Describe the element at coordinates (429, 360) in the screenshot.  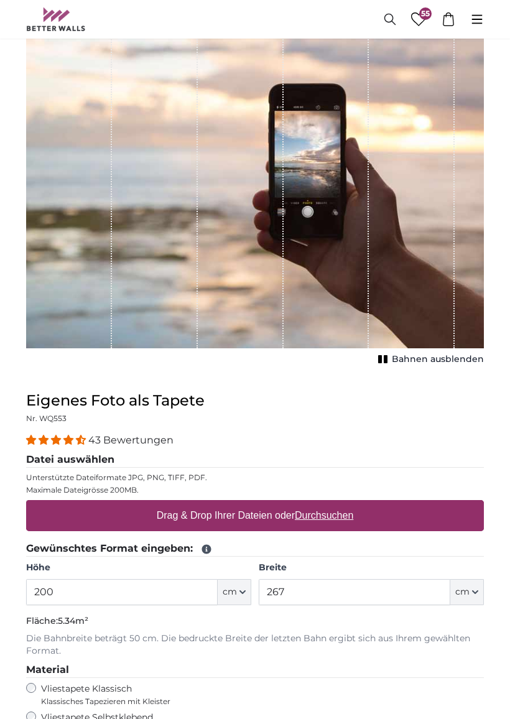
I see `button: Bahnen ausblenden` at that location.